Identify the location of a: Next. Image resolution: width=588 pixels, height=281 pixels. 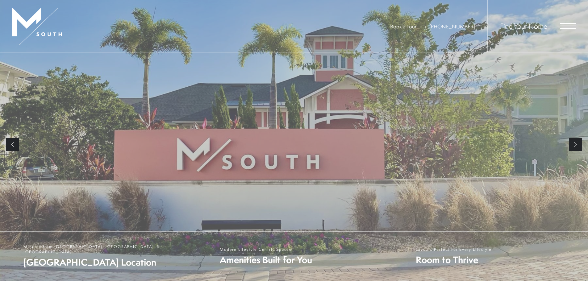
(575, 144).